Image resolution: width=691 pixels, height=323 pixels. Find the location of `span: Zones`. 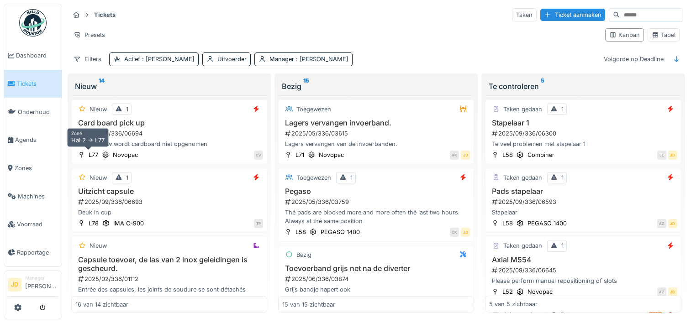

span: Zones is located at coordinates (36, 168).